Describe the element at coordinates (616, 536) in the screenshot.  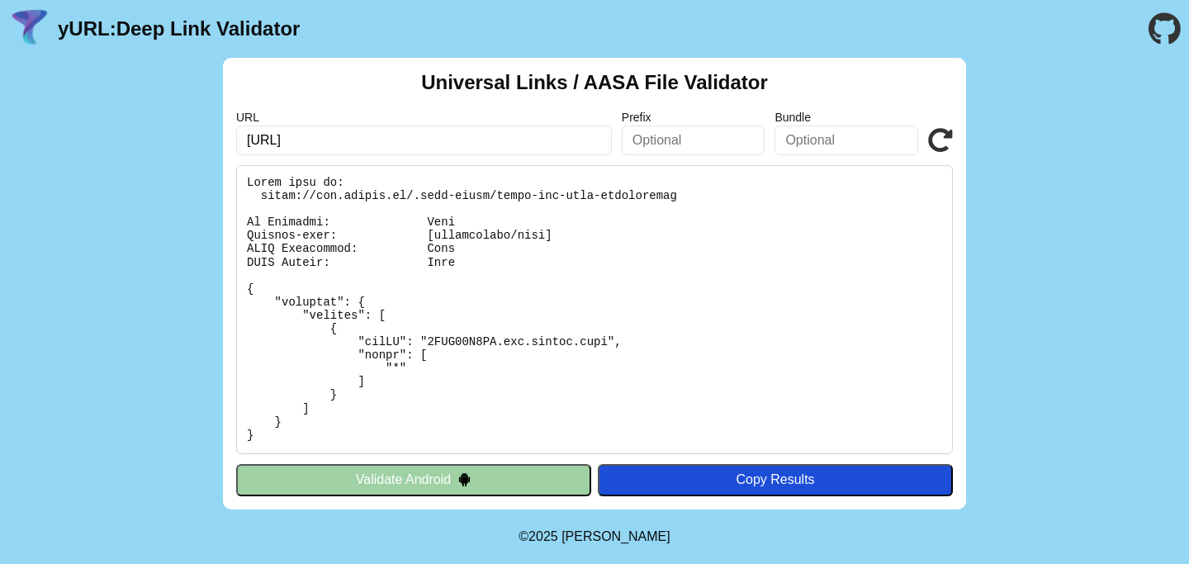
I see `a: Michael Ibragimchayev's Personal Site` at that location.